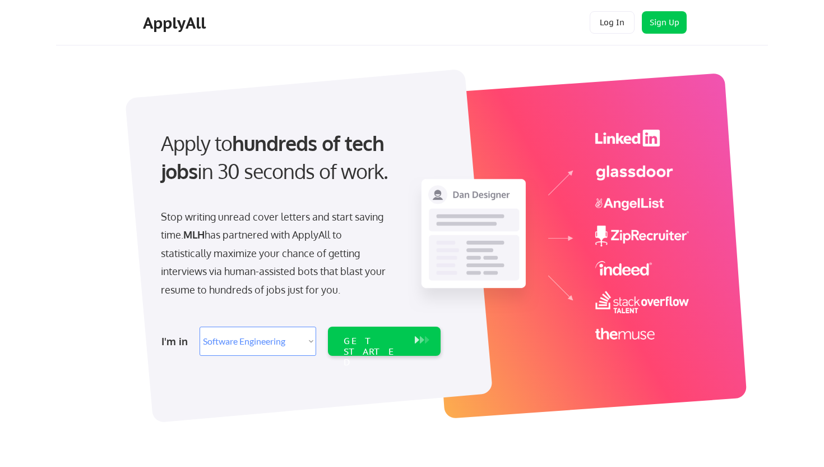  What do you see at coordinates (176, 23) in the screenshot?
I see `div: ApplyAll` at bounding box center [176, 23].